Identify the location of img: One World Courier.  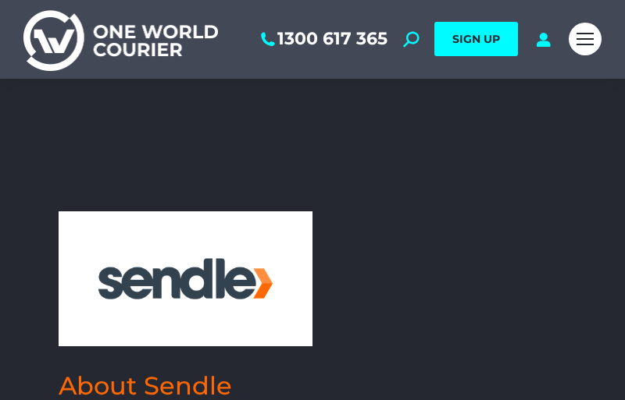
(120, 39).